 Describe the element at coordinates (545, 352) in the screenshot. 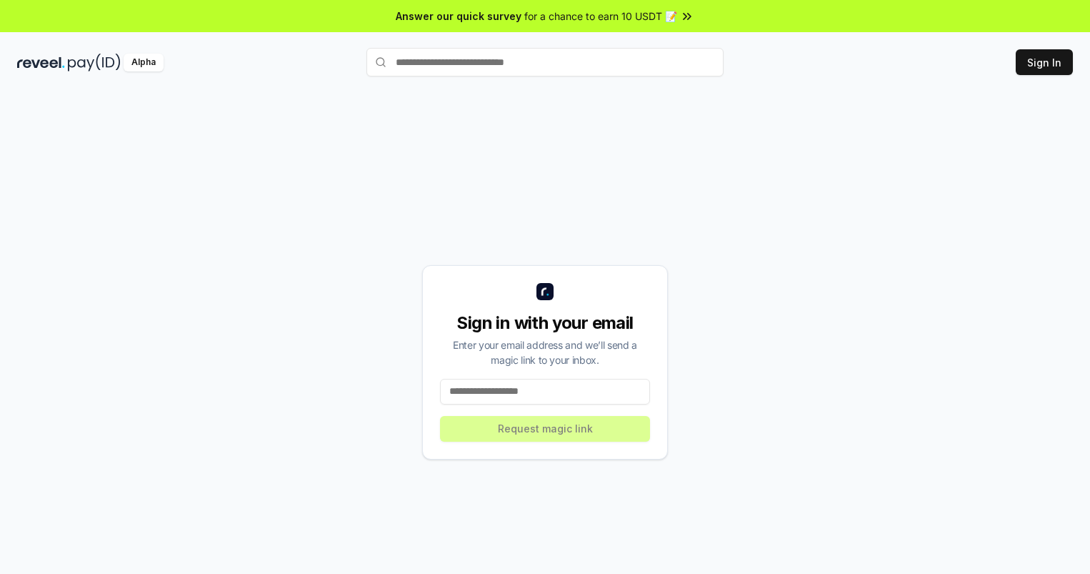

I see `div: Enter your email address and we’ll send a magic link to your inbox.` at that location.